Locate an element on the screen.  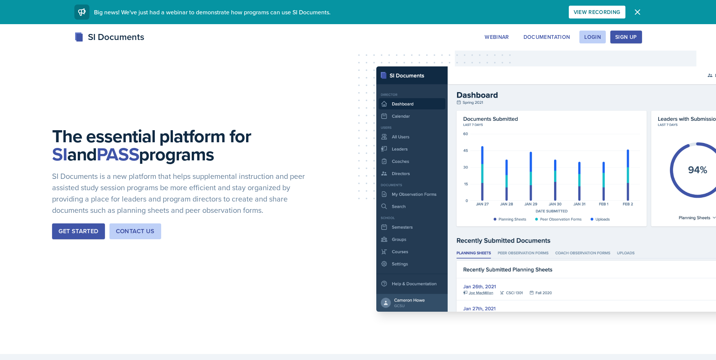
div: Sign Up is located at coordinates (626, 37).